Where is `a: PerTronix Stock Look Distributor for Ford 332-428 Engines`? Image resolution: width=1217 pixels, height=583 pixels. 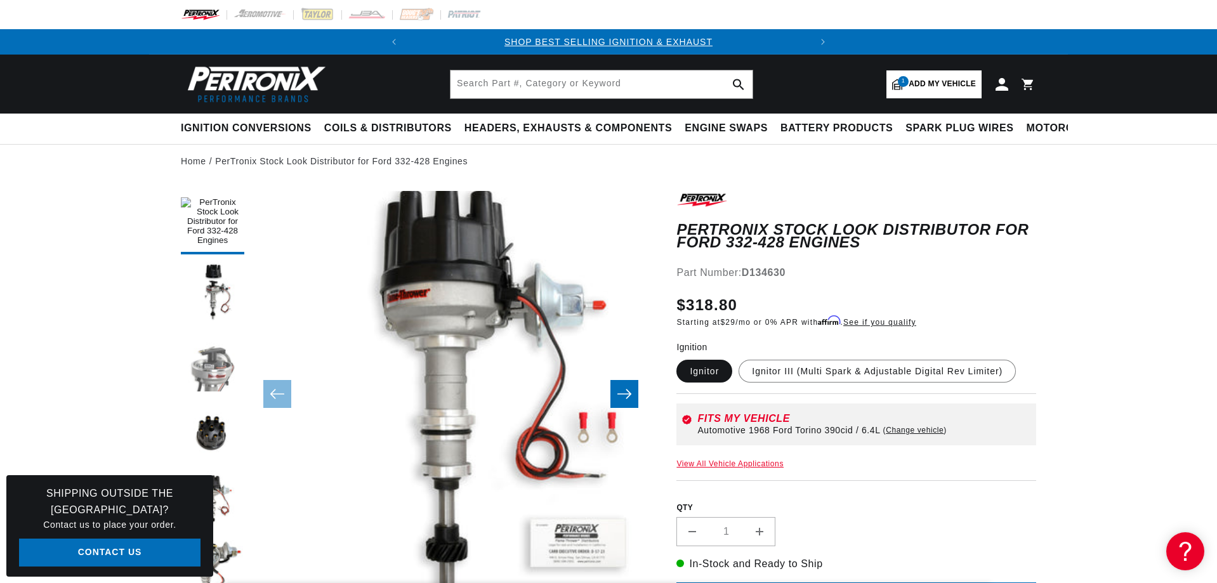
a: PerTronix Stock Look Distributor for Ford 332-428 Engines is located at coordinates (341, 161).